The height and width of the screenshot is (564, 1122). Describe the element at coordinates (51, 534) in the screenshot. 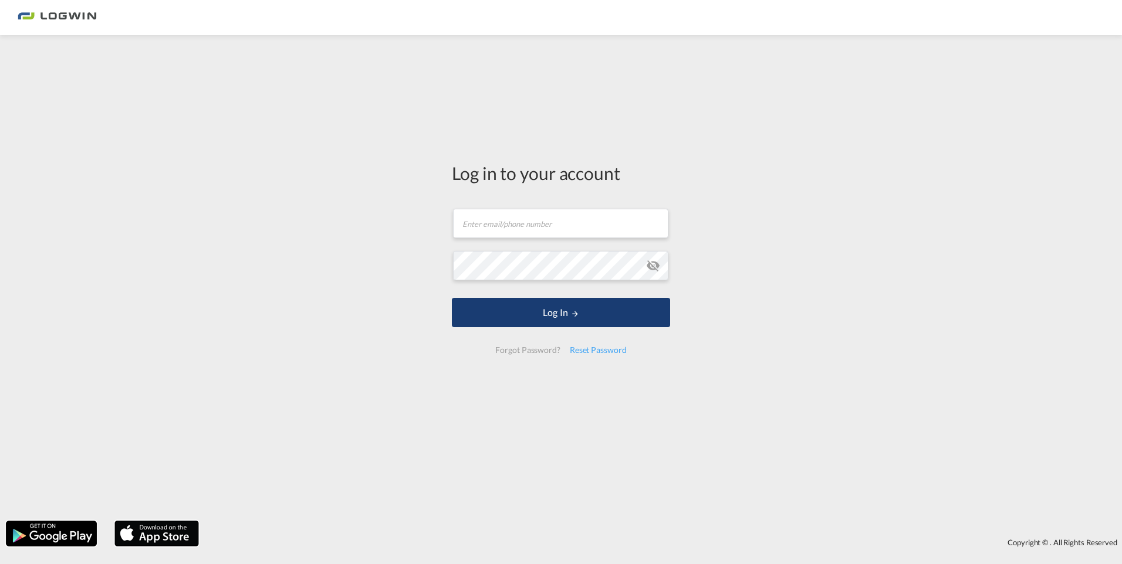

I see `img: google.png` at that location.